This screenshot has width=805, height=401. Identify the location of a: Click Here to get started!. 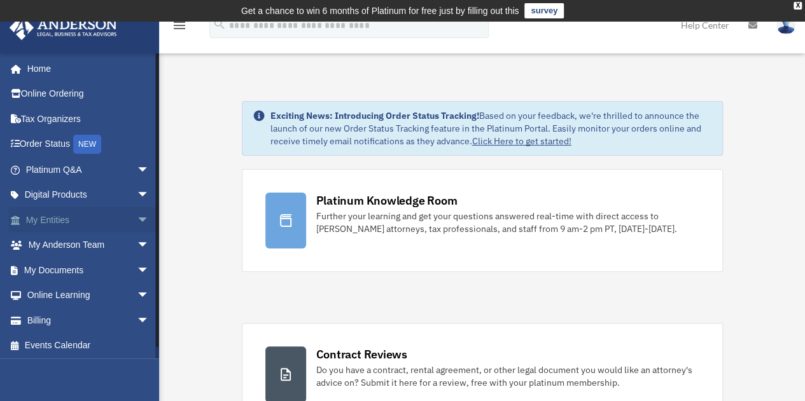
(522, 141).